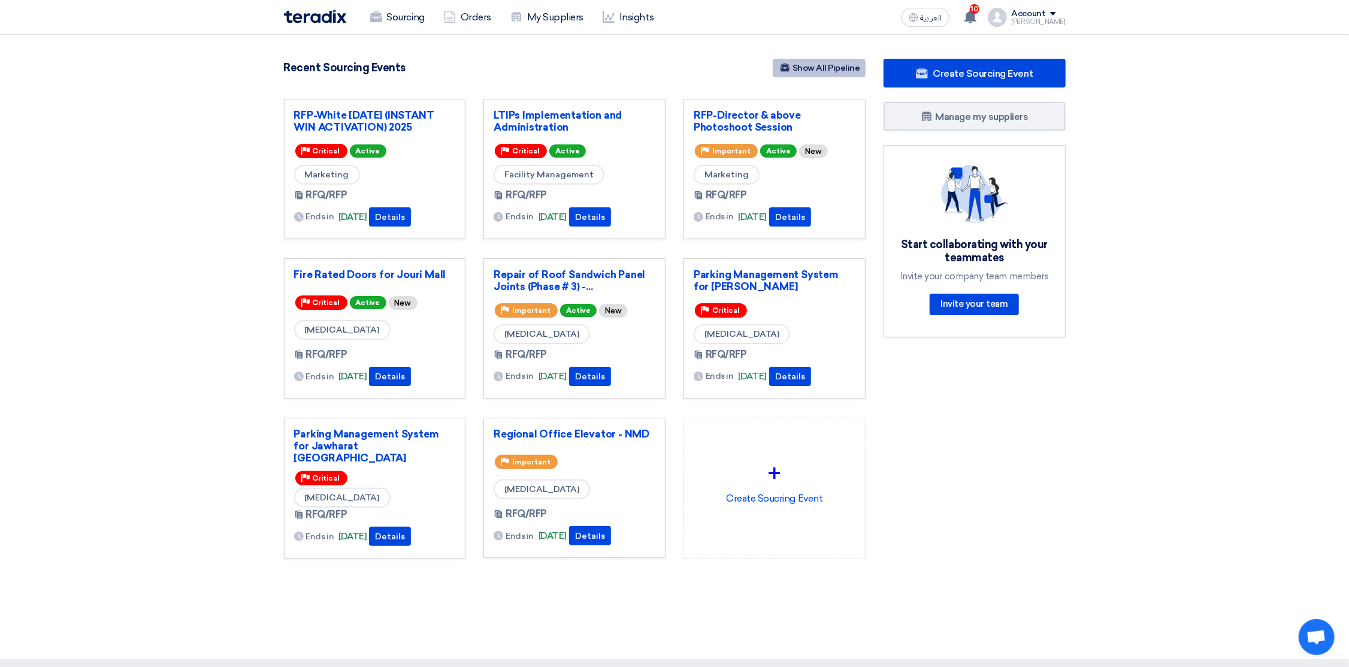 Image resolution: width=1349 pixels, height=667 pixels. Describe the element at coordinates (1029, 14) in the screenshot. I see `div: Account` at that location.